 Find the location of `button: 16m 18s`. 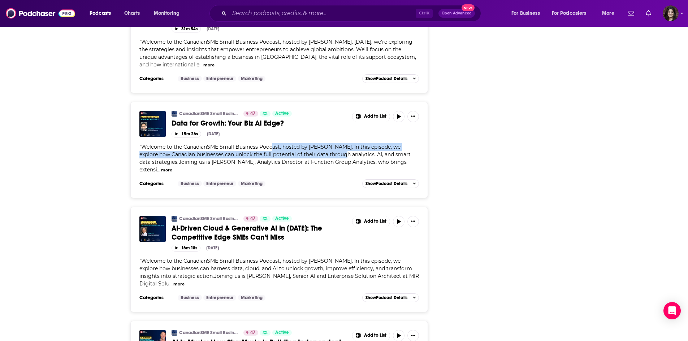

button: 16m 18s is located at coordinates (186, 248).